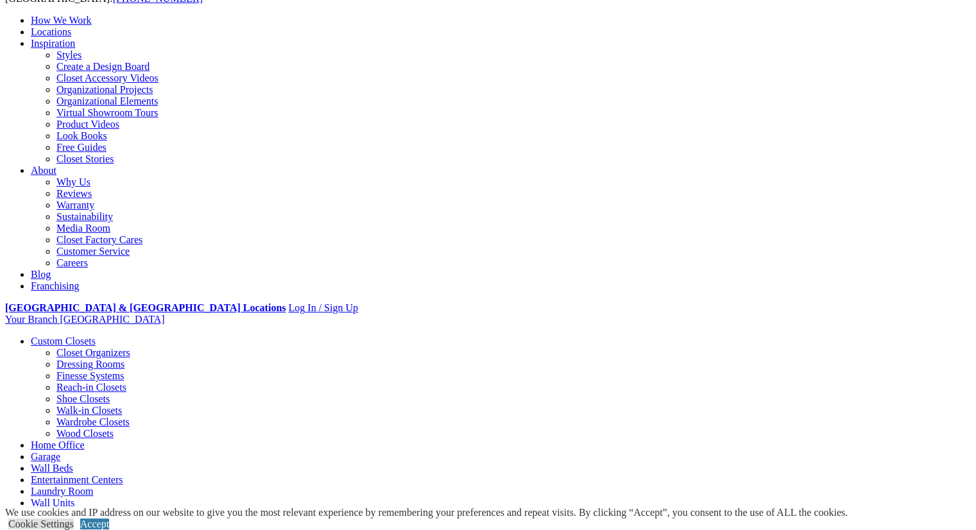 The height and width of the screenshot is (530, 976). What do you see at coordinates (75, 205) in the screenshot?
I see `a: Warranty` at bounding box center [75, 205].